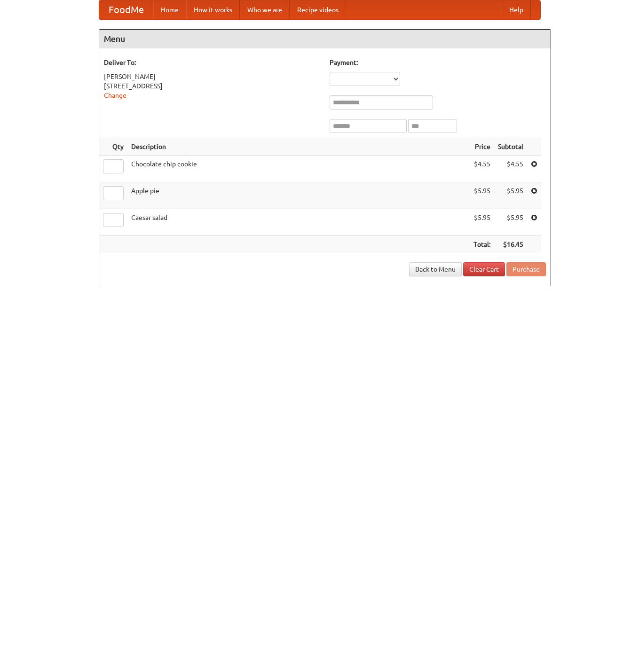 The width and height of the screenshot is (639, 665). Describe the element at coordinates (298, 196) in the screenshot. I see `td: Apple pie` at that location.